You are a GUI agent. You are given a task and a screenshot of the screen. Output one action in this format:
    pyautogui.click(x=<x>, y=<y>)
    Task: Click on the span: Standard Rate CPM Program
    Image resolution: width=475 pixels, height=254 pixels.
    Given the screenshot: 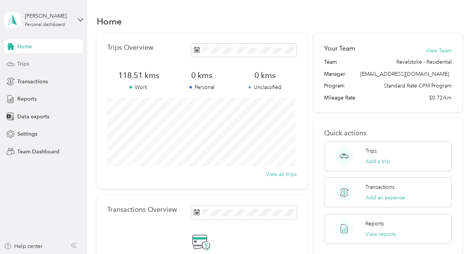 What is the action you would take?
    pyautogui.click(x=418, y=86)
    